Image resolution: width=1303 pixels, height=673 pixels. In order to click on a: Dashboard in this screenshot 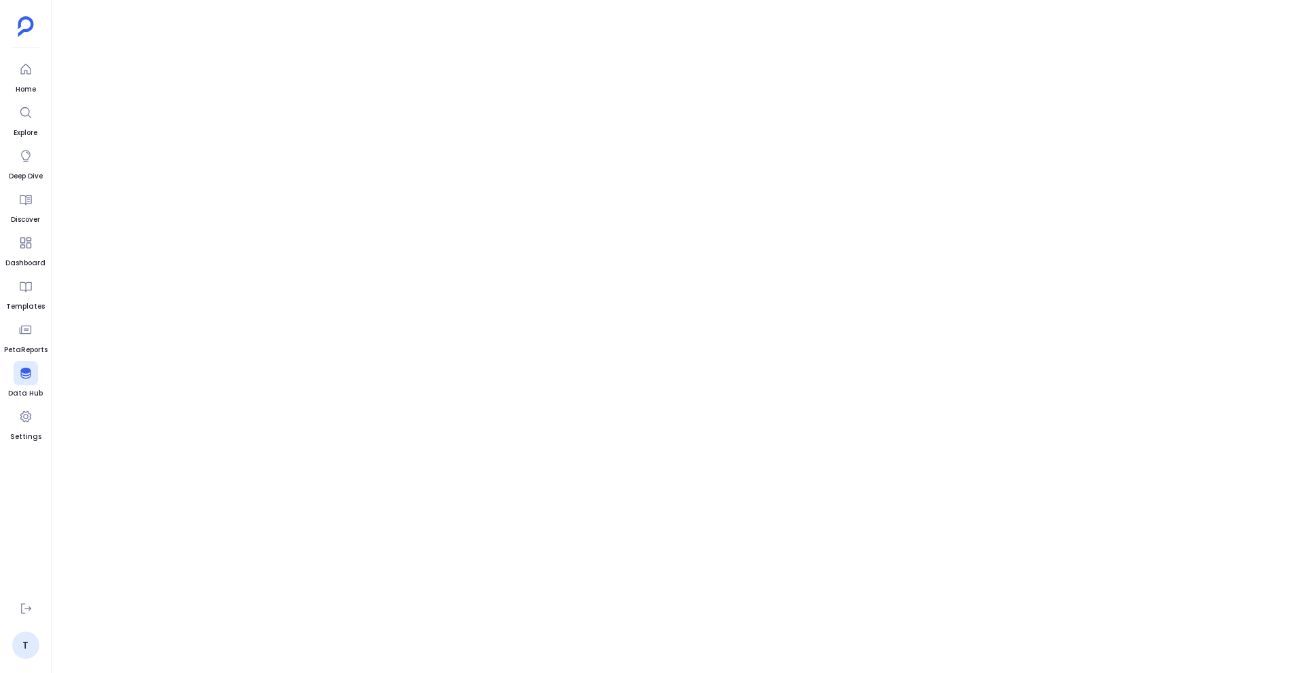, I will do `click(25, 250)`.